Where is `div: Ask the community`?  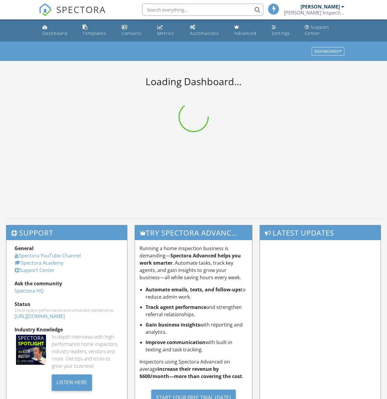
div: Ask the community is located at coordinates (67, 283).